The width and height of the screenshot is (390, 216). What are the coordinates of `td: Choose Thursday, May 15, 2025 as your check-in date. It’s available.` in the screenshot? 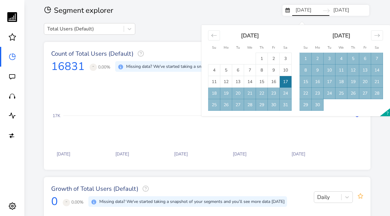 It's located at (262, 82).